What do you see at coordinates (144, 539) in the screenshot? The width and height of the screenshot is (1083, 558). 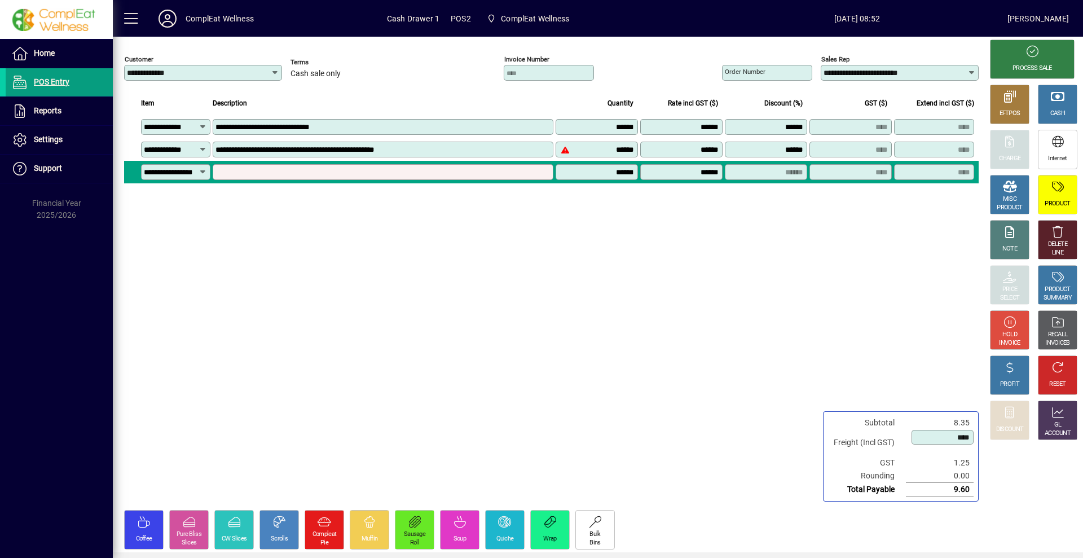 I see `div: Coffee` at bounding box center [144, 539].